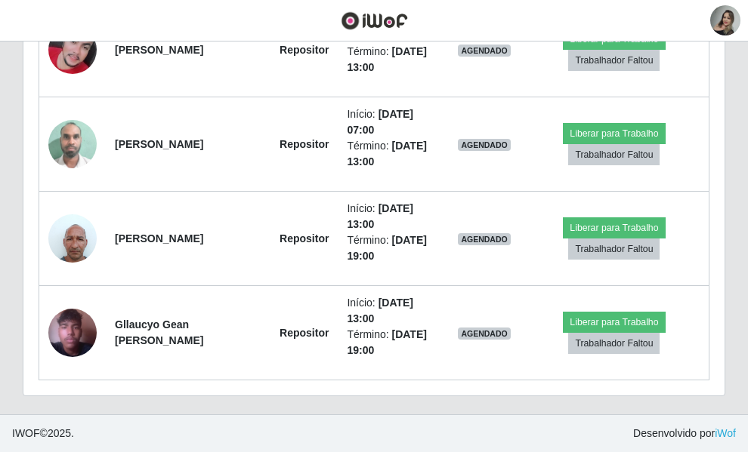  Describe the element at coordinates (73, 50) in the screenshot. I see `img: 1735296854752.jpeg` at that location.